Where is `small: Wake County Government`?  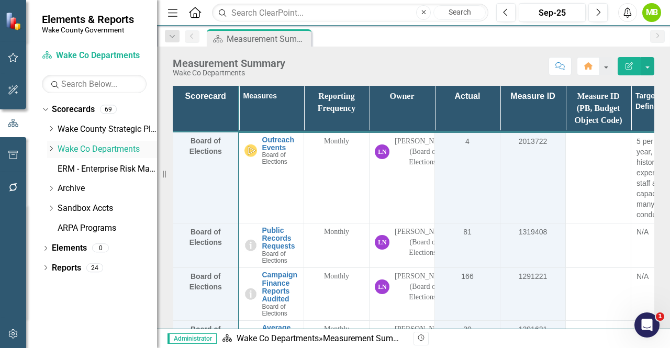 small: Wake County Government is located at coordinates (88, 30).